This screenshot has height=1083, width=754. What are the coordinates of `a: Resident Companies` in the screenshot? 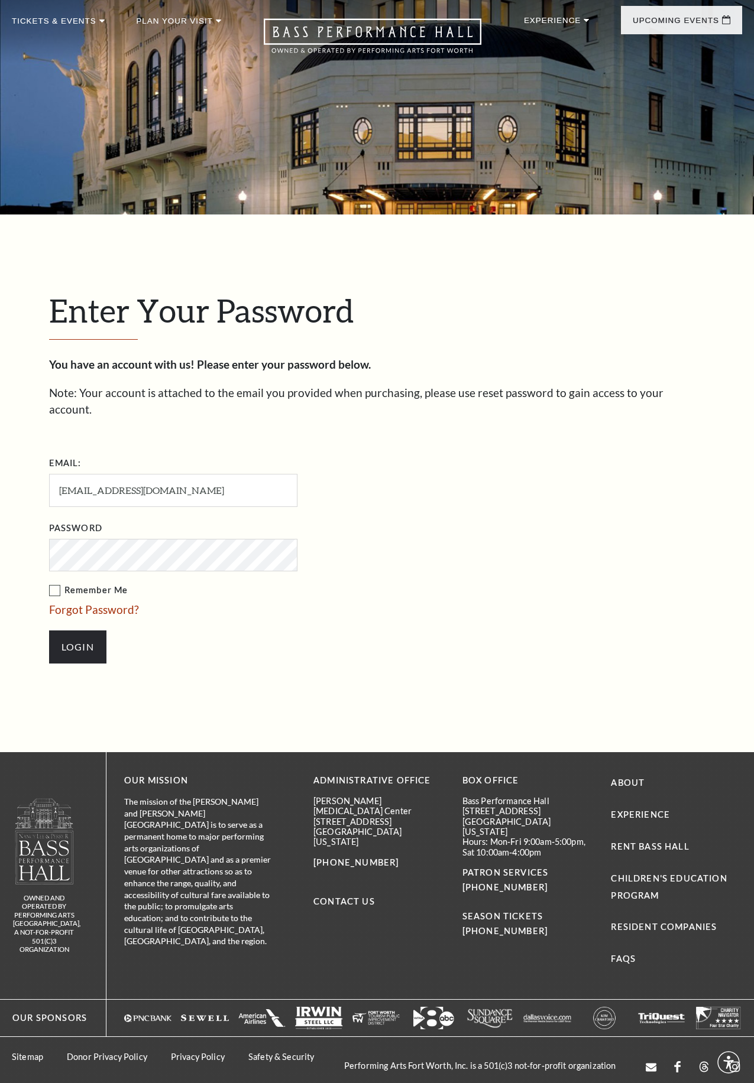 It's located at (663, 927).